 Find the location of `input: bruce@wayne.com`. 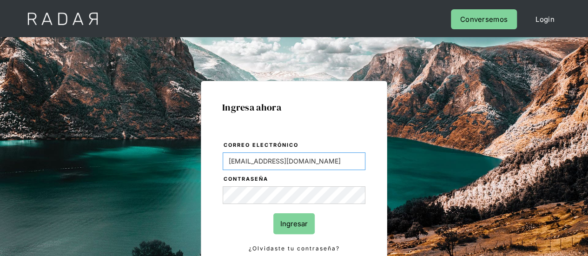

input: bruce@wayne.com is located at coordinates (294, 161).